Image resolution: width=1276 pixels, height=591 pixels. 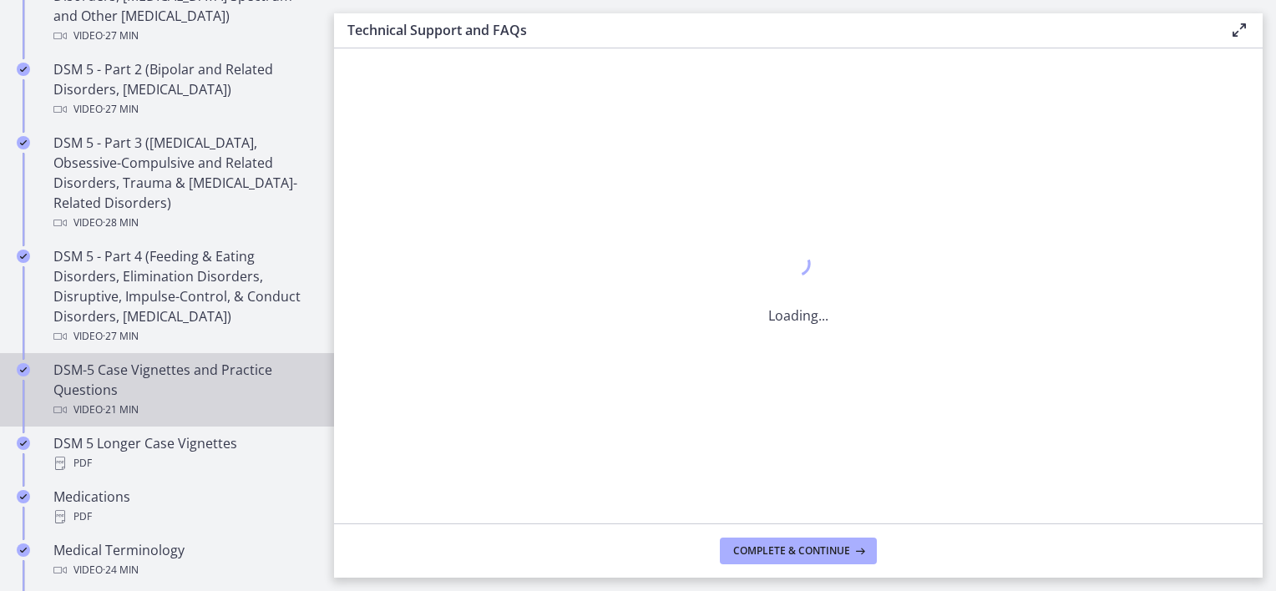 What do you see at coordinates (120, 410) in the screenshot?
I see `span: · 21 min` at bounding box center [120, 410].